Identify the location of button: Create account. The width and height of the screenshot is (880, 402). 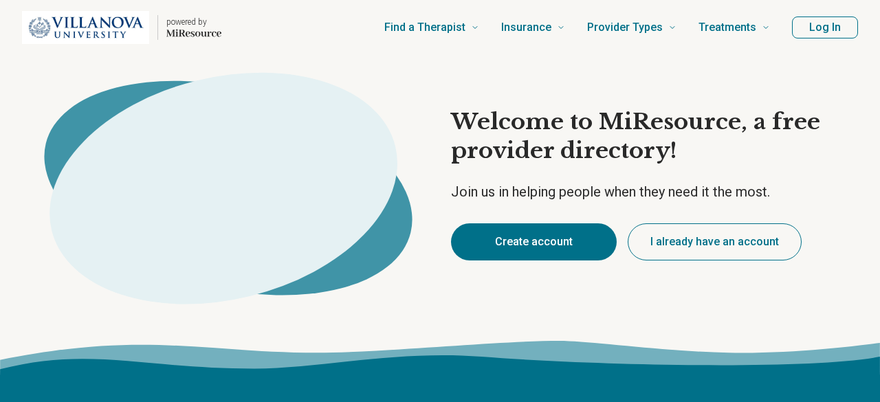
(533, 242).